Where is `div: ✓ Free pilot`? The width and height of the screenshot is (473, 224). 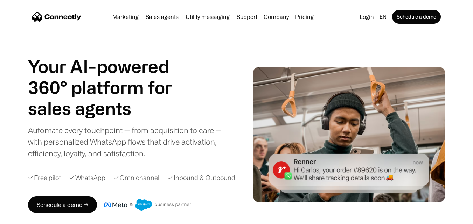 div: ✓ Free pilot is located at coordinates (44, 178).